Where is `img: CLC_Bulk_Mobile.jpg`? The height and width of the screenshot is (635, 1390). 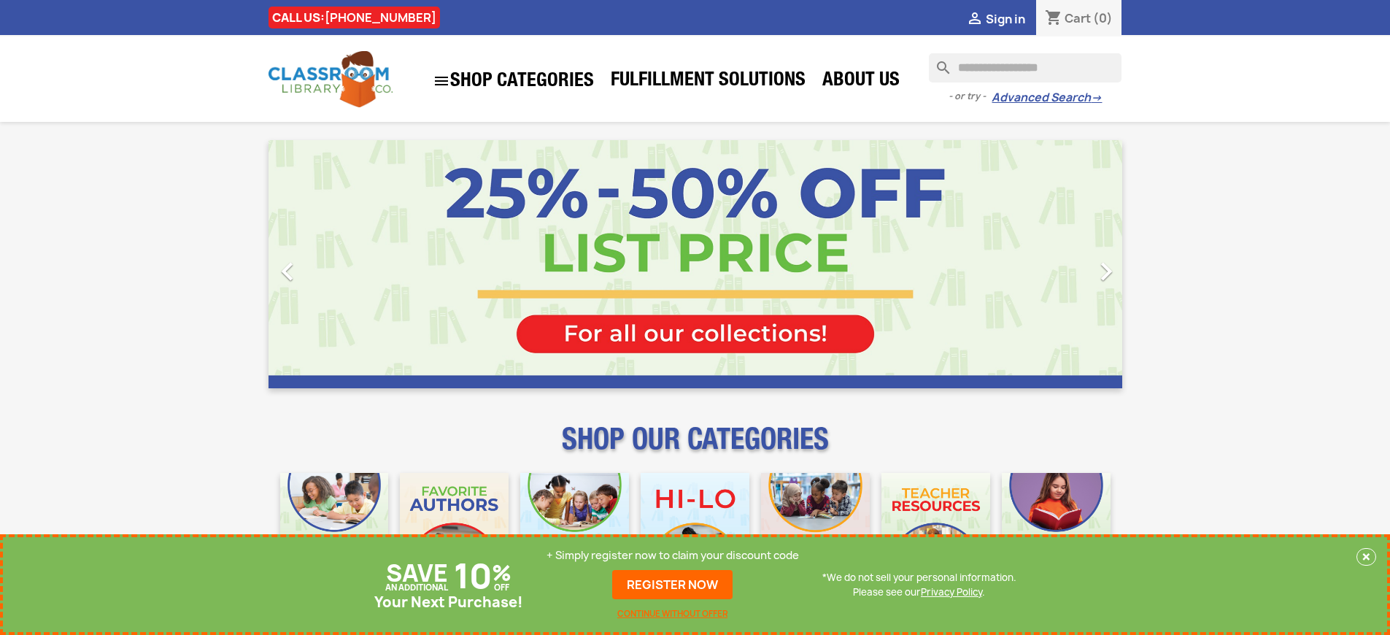 img: CLC_Bulk_Mobile.jpg is located at coordinates (334, 527).